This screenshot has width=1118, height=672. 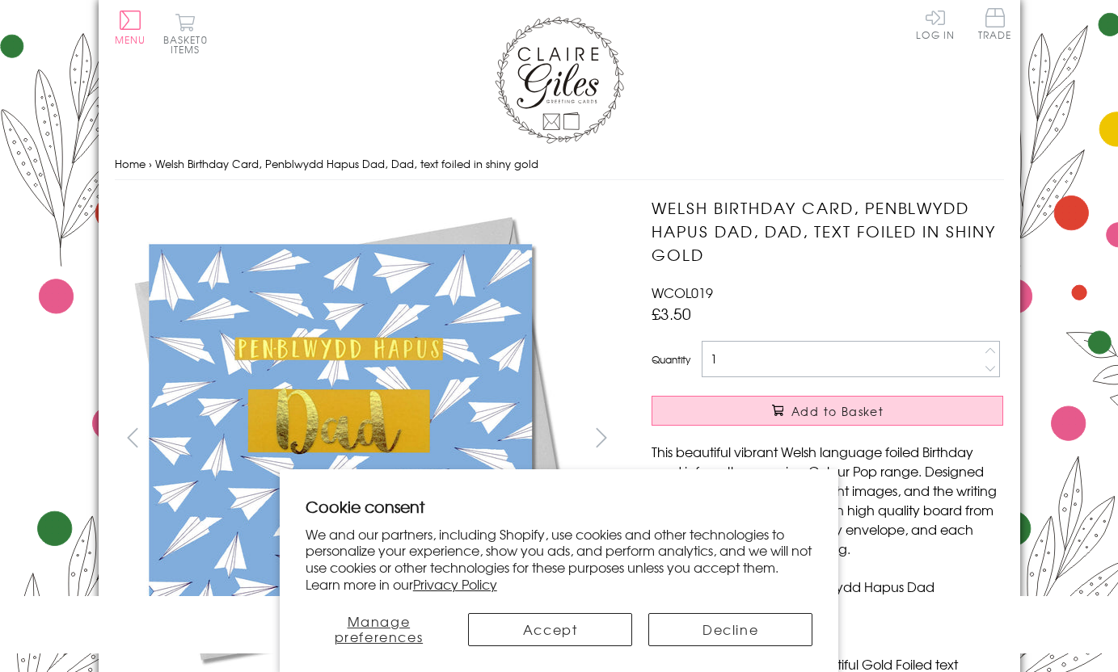 What do you see at coordinates (827, 500) in the screenshot?
I see `p: This beautiful vibrant Welsh language foiled Birthday card is from the amazing Colour Pop range. ...` at bounding box center [827, 500].